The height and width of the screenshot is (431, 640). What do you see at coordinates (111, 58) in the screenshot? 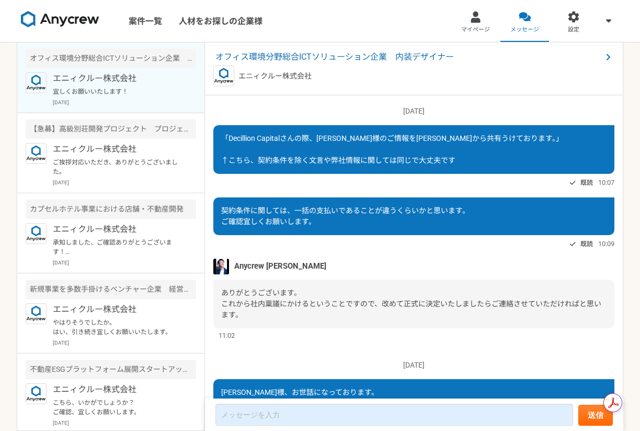
I see `div: オフィス環境分野総合ICTソリューション企業 内装デザイナー` at bounding box center [111, 58].